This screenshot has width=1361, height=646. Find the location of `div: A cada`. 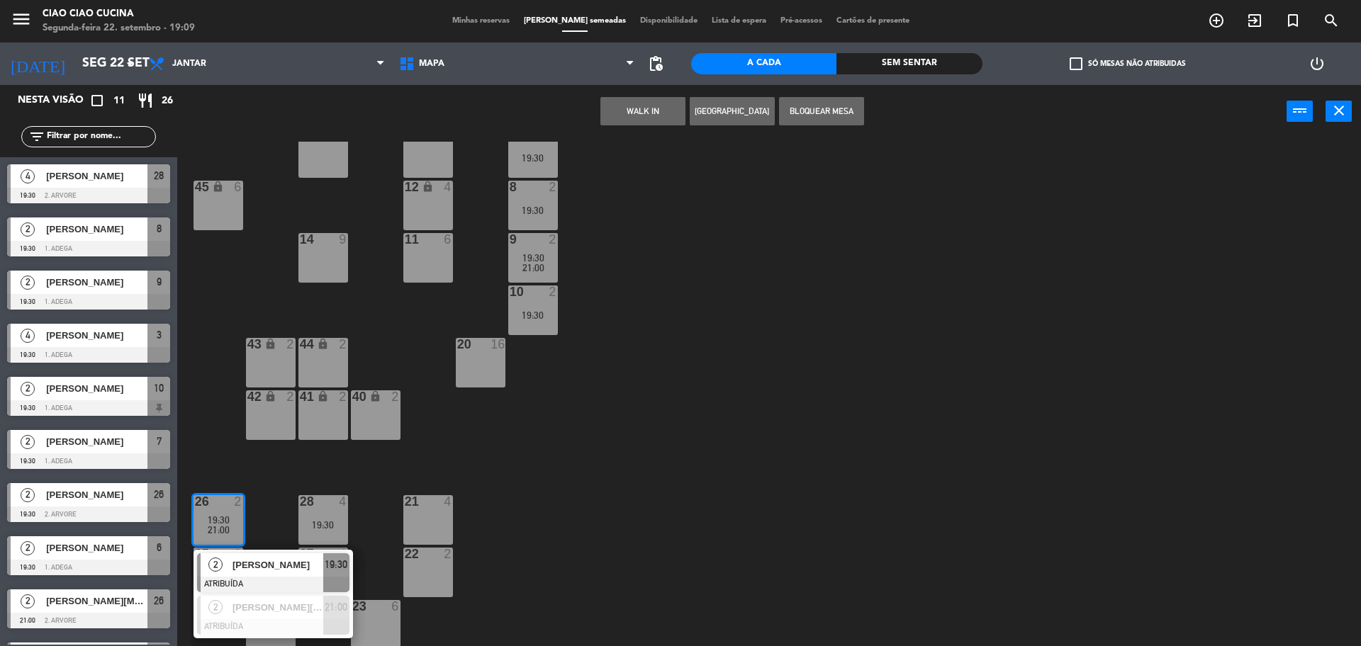

div: A cada is located at coordinates (763, 64).